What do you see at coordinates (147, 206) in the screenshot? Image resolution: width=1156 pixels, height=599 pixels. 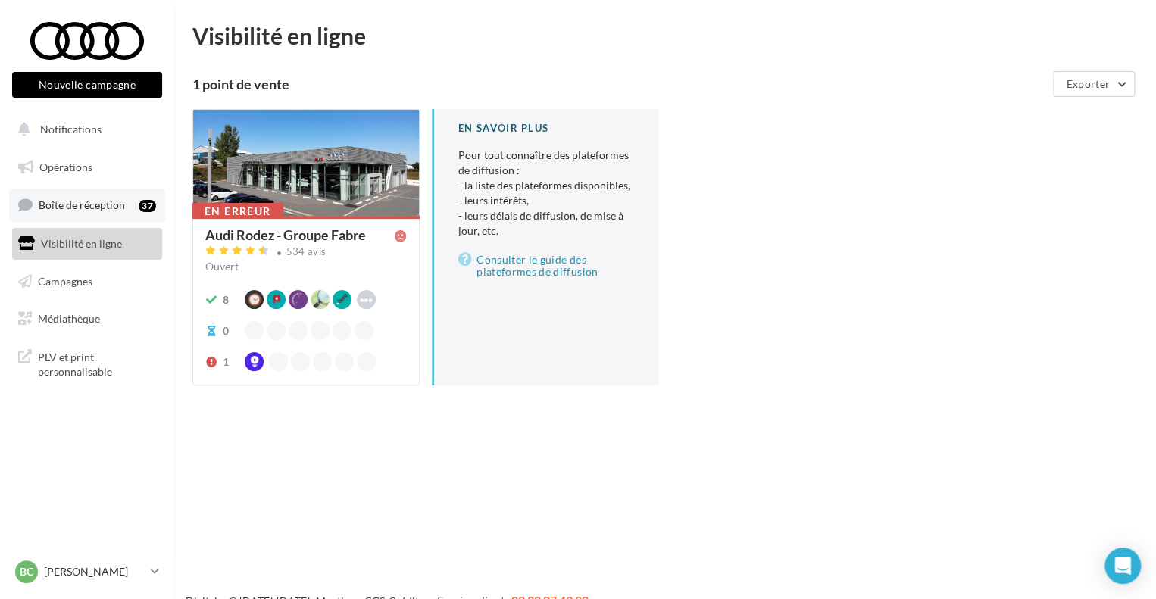 I see `div: 37` at bounding box center [147, 206].